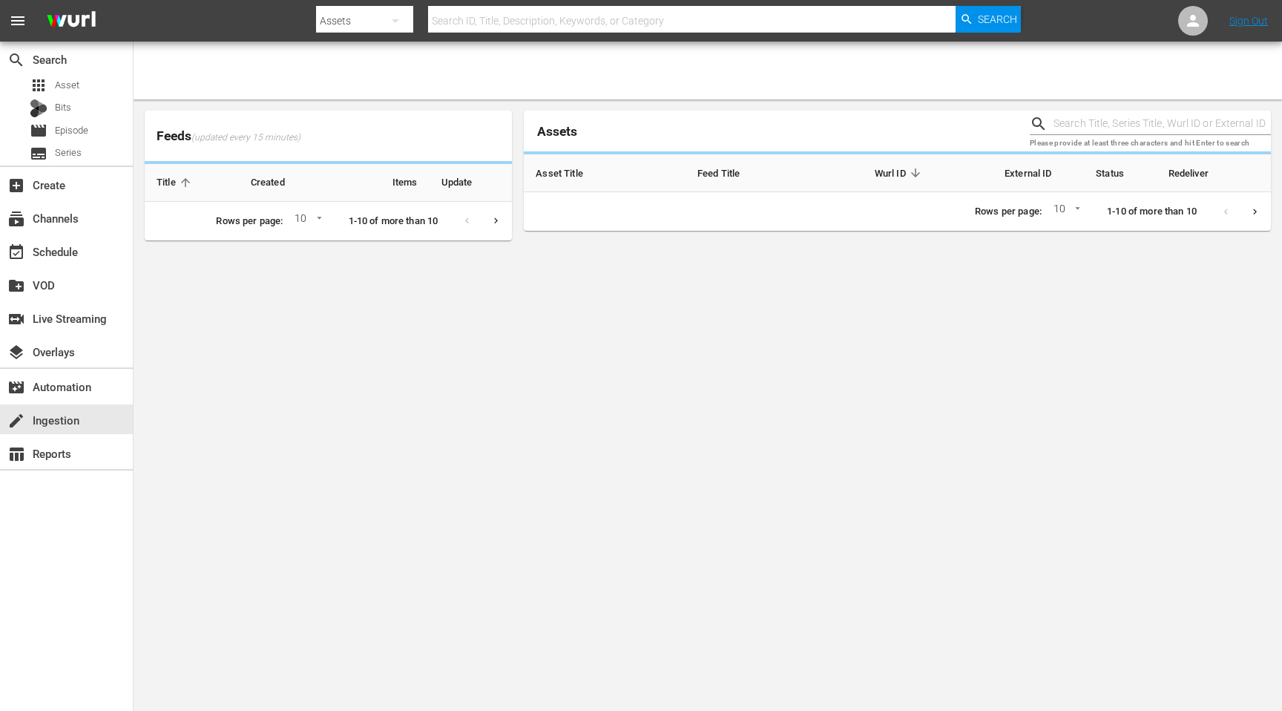  What do you see at coordinates (16, 387) in the screenshot?
I see `span: Automation` at bounding box center [16, 387].